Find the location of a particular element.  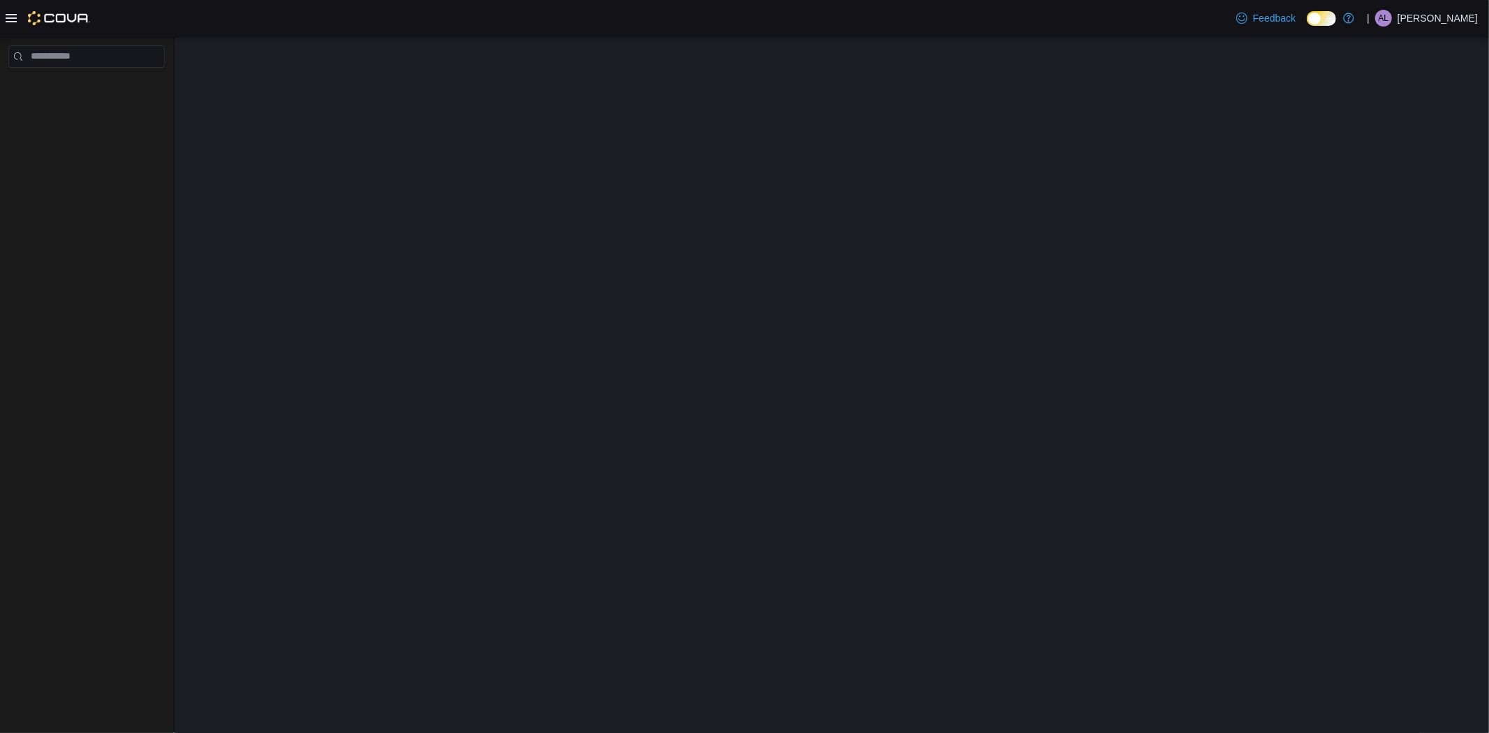

img: Cova is located at coordinates (59, 18).